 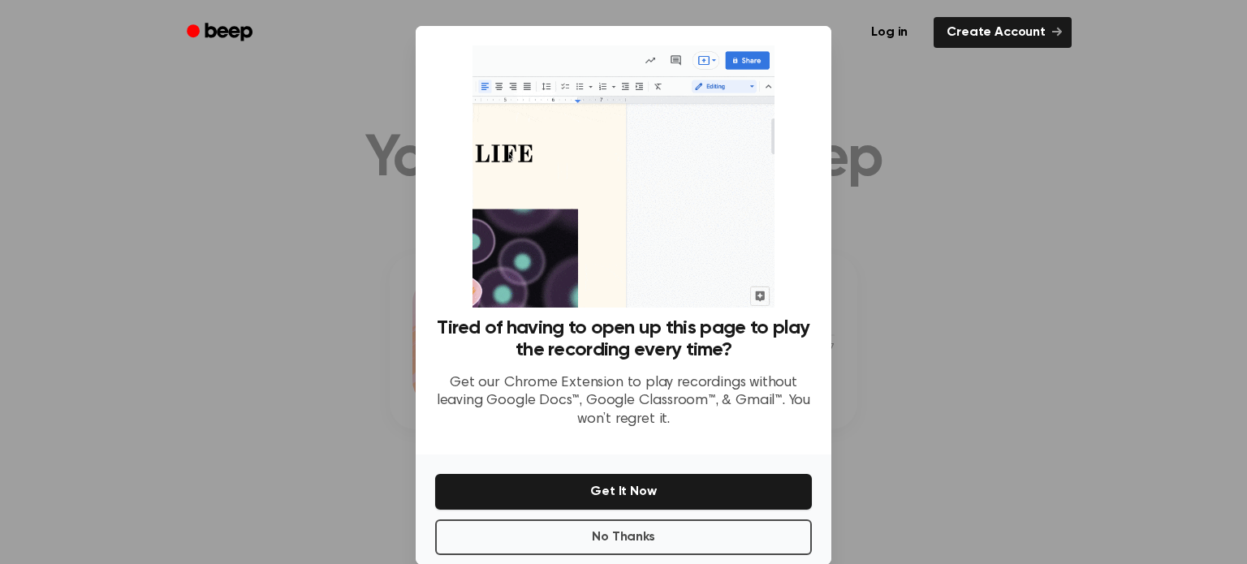 I want to click on a: Beep, so click(x=221, y=32).